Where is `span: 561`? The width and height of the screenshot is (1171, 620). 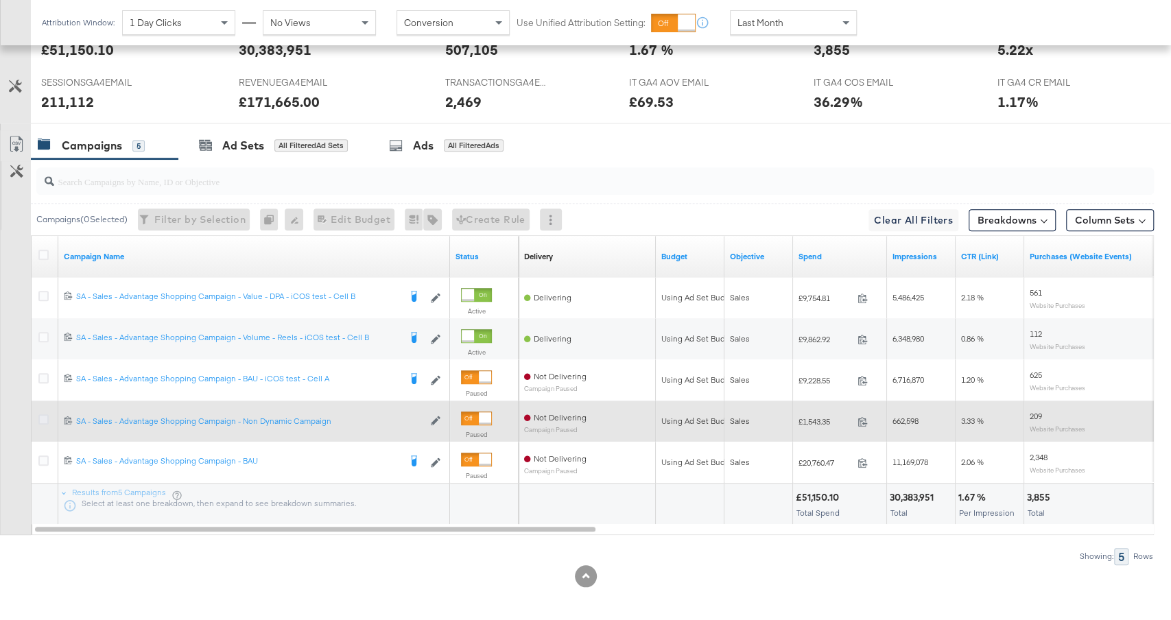
span: 561 is located at coordinates (1036, 292).